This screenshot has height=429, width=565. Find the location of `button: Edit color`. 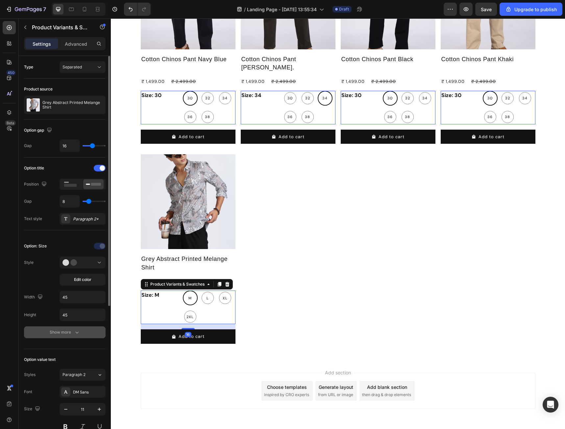

button: Edit color is located at coordinates (83, 280).